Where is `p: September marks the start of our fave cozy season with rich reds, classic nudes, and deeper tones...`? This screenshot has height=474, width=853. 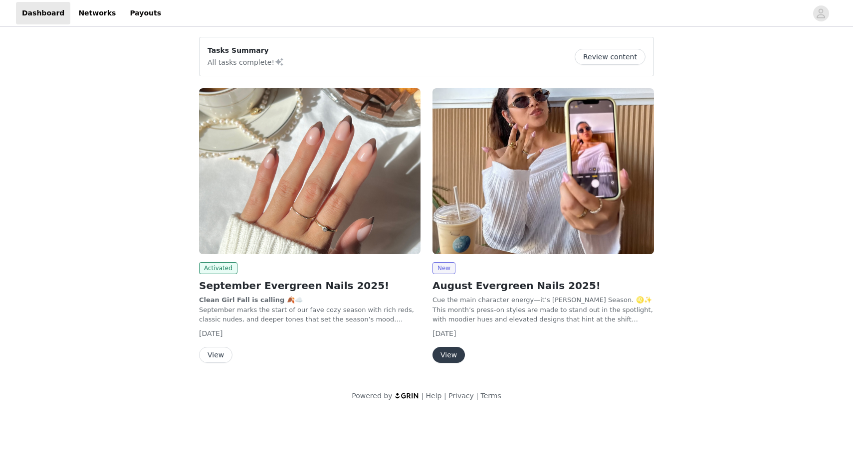
p: September marks the start of our fave cozy season with rich reds, classic nudes, and deeper tones... is located at coordinates (310, 310).